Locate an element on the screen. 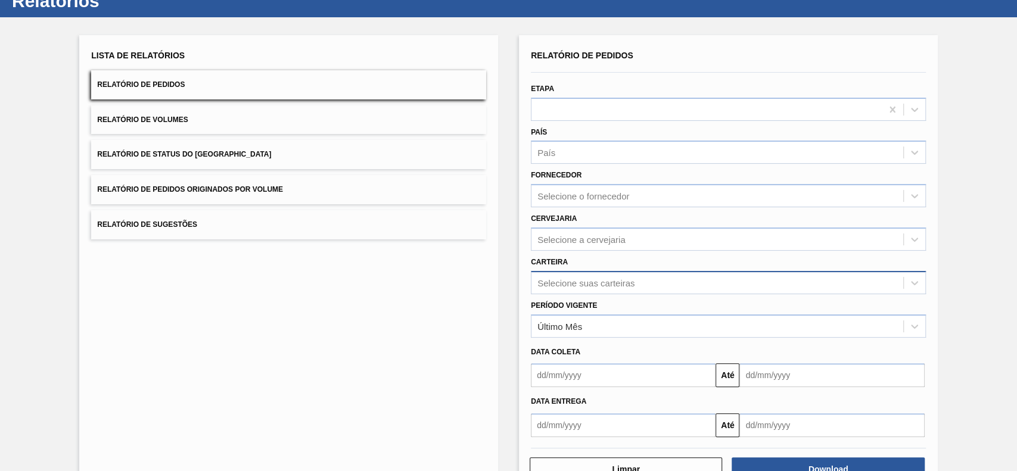 The height and width of the screenshot is (471, 1017). span: Lista de Relatórios is located at coordinates (138, 55).